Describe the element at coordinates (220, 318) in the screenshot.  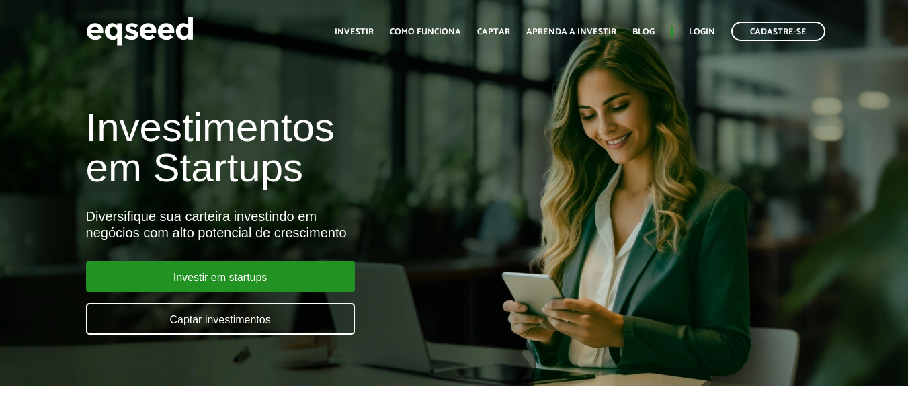
I see `a: Captar investimentos` at that location.